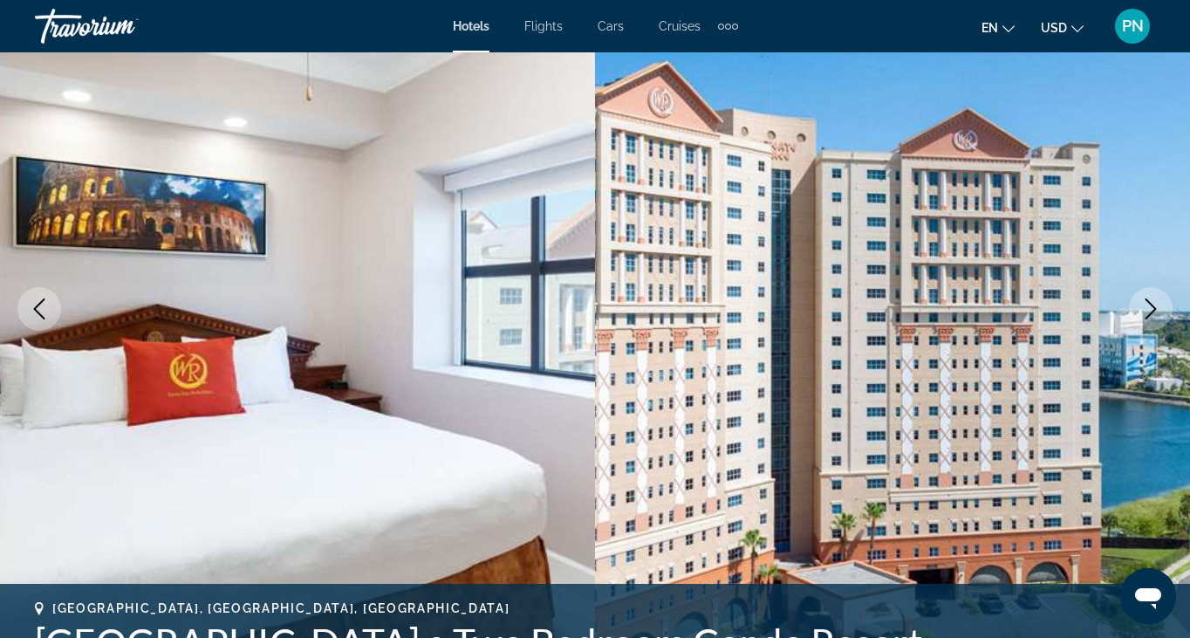  Describe the element at coordinates (611, 26) in the screenshot. I see `span: Cars` at that location.